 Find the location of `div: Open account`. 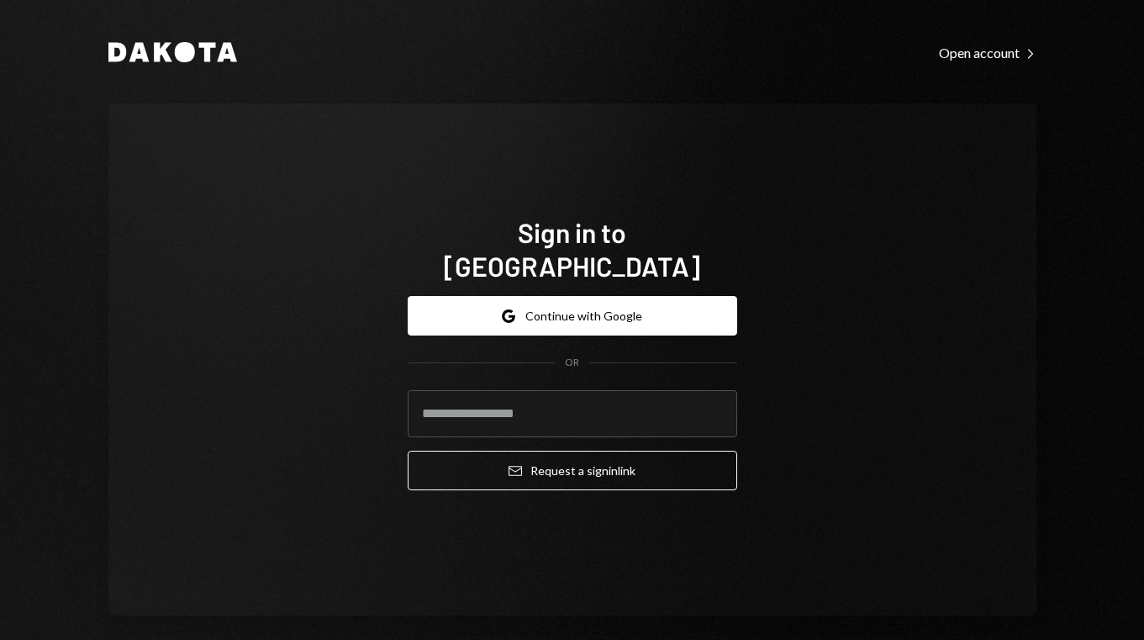

div: Open account is located at coordinates (988, 53).